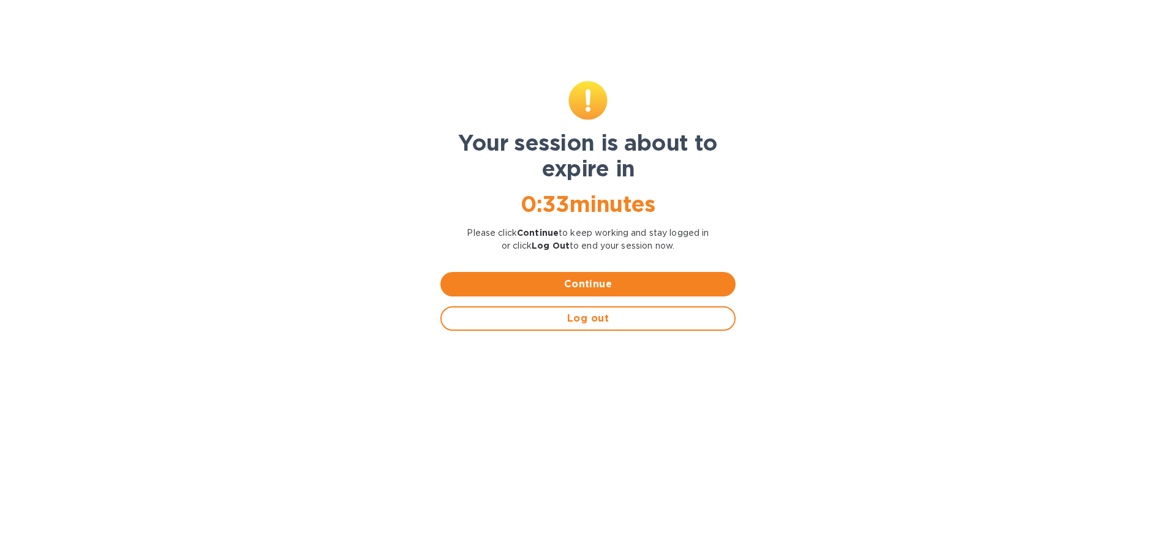  What do you see at coordinates (588, 240) in the screenshot?
I see `p: Please click to keep working and stay logged in or click to end your session now.` at bounding box center [588, 240].